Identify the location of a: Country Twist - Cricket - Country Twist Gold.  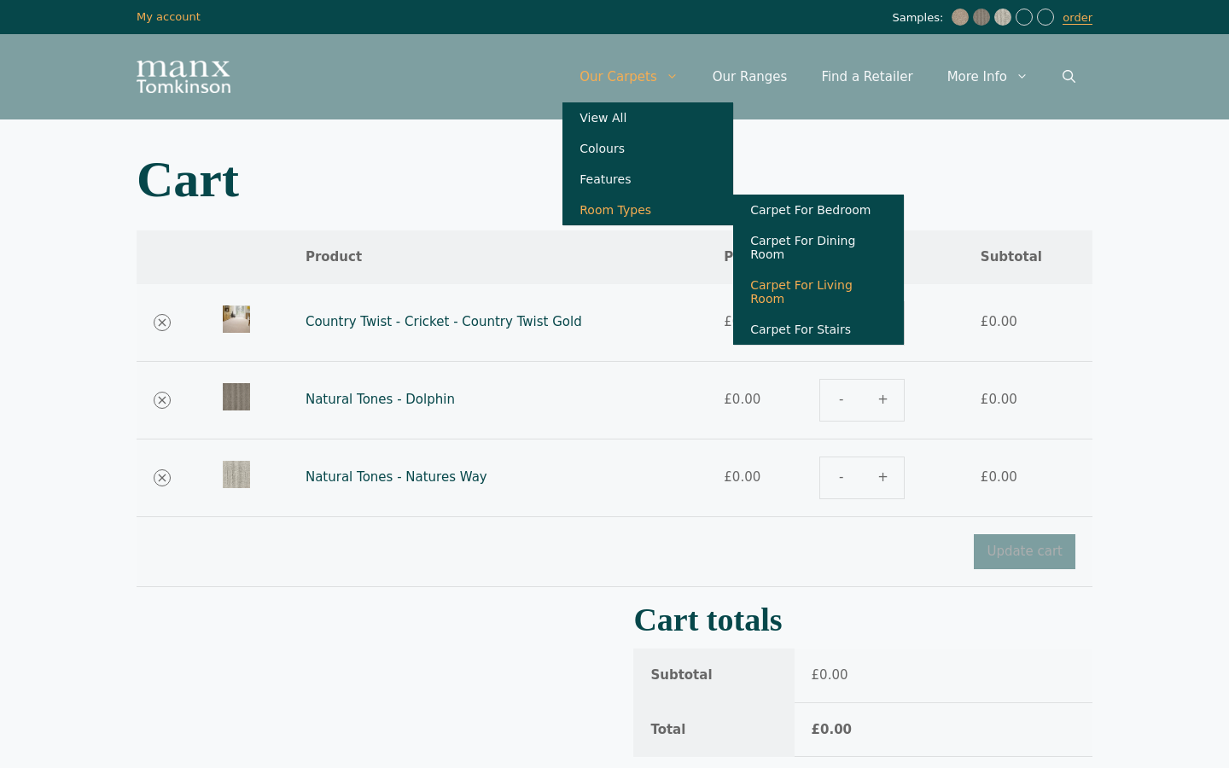
(444, 322).